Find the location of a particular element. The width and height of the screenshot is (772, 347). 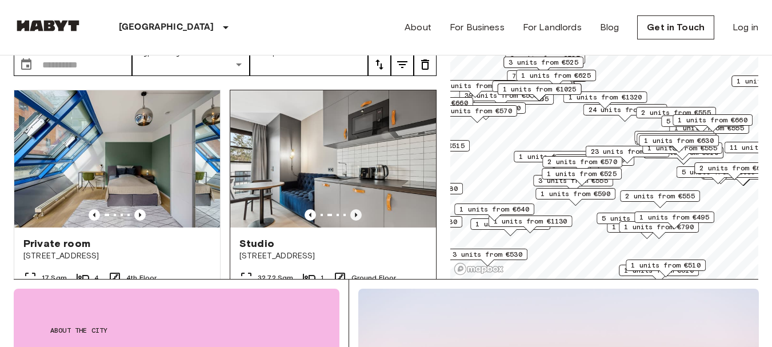

span: 1 is located at coordinates (322, 278).